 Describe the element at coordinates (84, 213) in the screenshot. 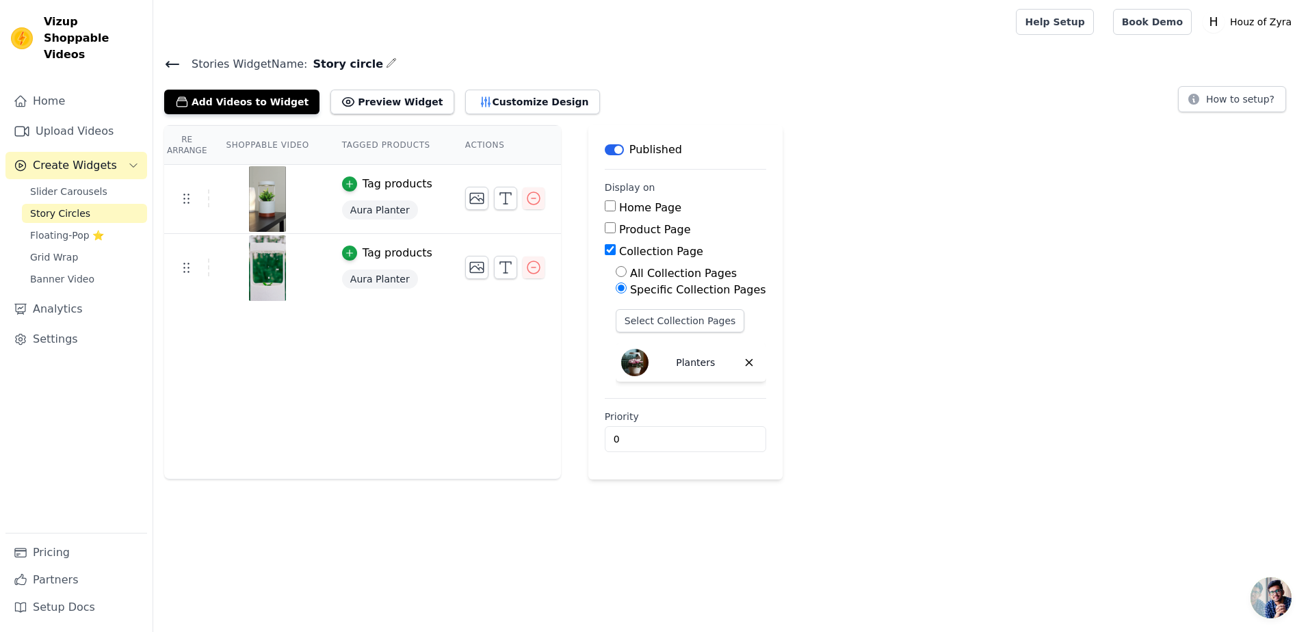

I see `a: Story Circles` at that location.